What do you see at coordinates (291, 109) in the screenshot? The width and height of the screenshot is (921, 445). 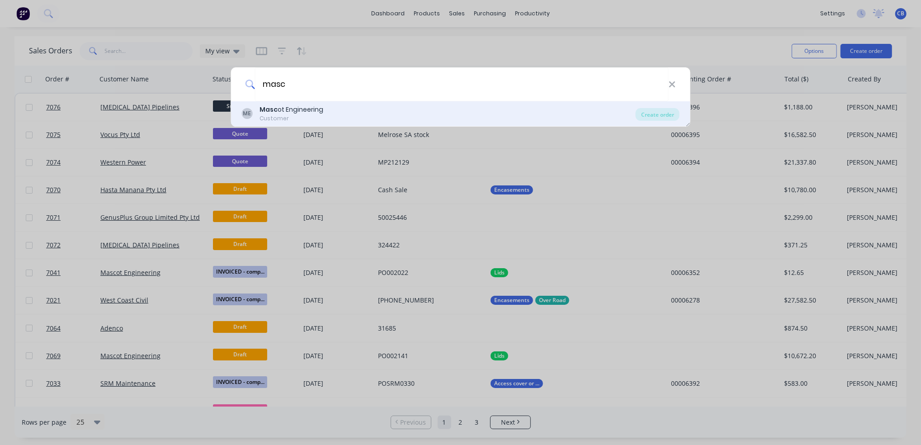 I see `div: ot Engineering` at bounding box center [291, 109].